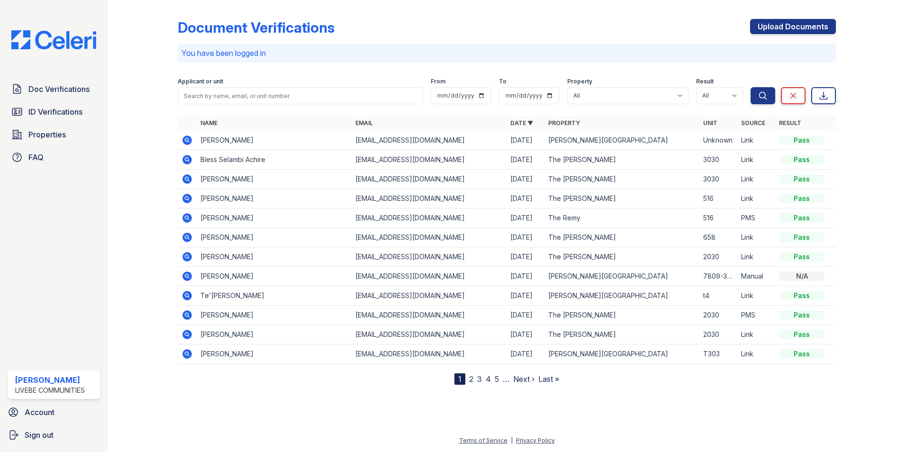 This screenshot has height=452, width=906. Describe the element at coordinates (756, 276) in the screenshot. I see `td: Manual` at that location.